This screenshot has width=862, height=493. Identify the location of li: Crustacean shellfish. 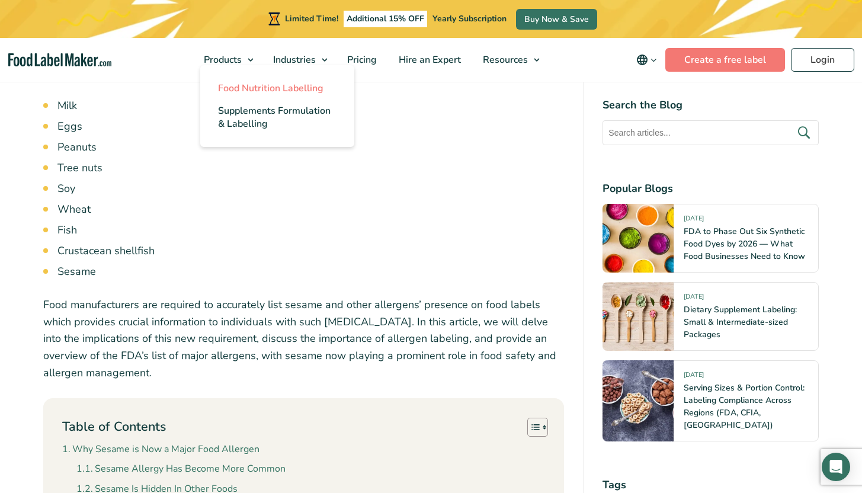
(311, 251).